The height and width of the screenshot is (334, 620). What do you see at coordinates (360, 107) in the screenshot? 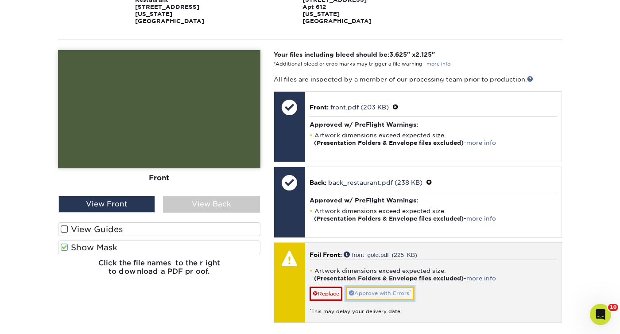
I see `a: front.pdf (203 KB)` at bounding box center [360, 107].